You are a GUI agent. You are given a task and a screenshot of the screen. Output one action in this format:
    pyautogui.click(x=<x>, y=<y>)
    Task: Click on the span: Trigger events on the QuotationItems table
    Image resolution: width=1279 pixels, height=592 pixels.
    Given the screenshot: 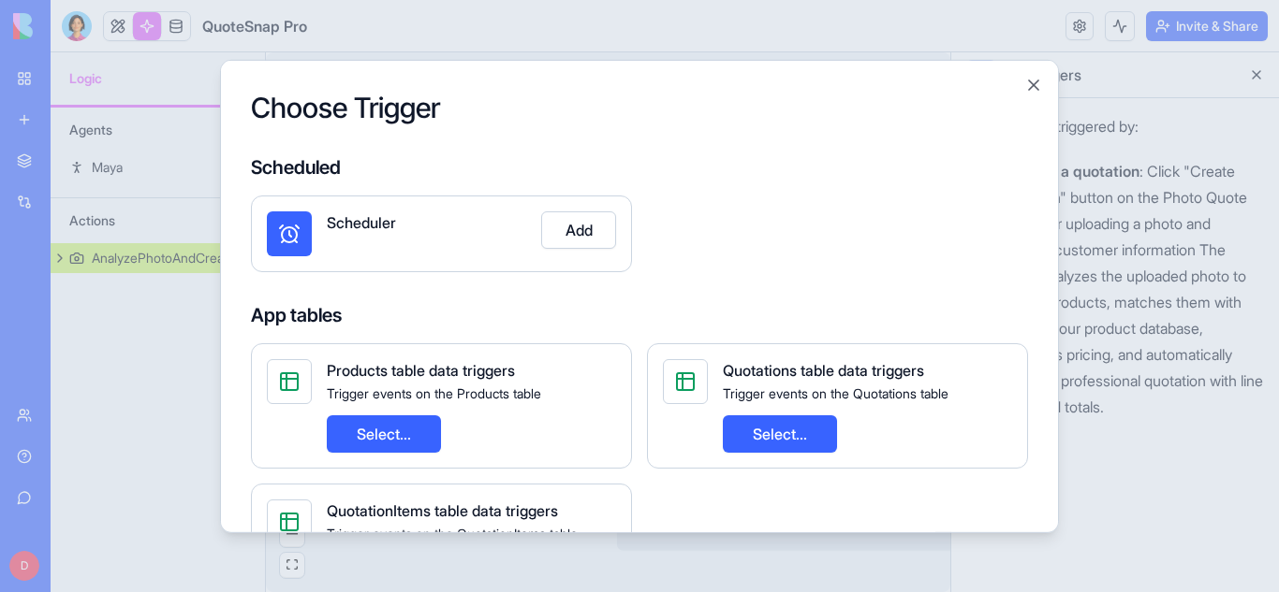 What is the action you would take?
    pyautogui.click(x=452, y=533)
    